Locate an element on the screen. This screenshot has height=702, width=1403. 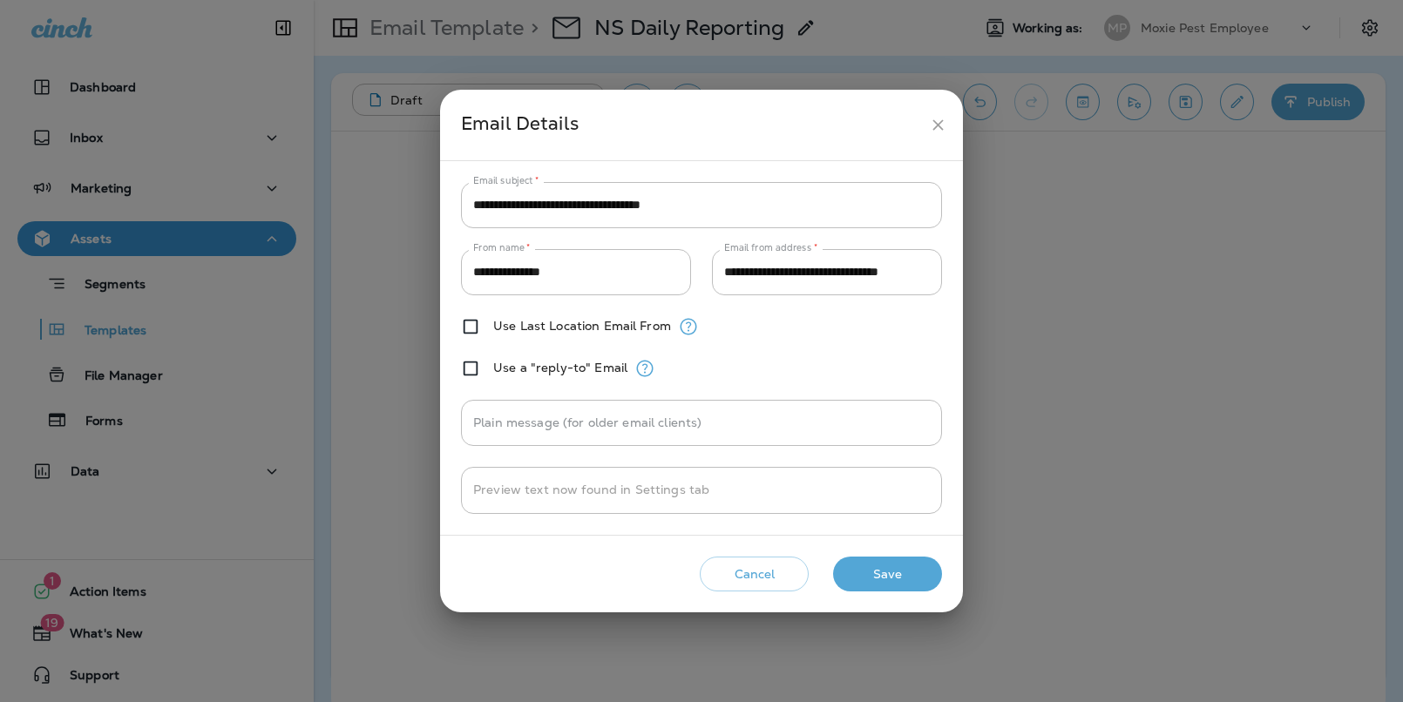
label: Use Last Location Email From is located at coordinates (582, 326).